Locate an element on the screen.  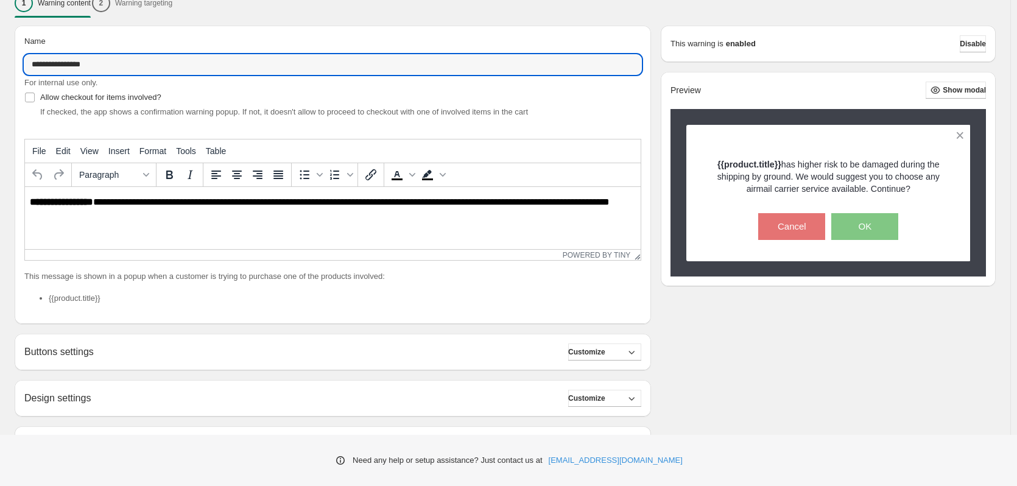
span: View is located at coordinates (89, 151).